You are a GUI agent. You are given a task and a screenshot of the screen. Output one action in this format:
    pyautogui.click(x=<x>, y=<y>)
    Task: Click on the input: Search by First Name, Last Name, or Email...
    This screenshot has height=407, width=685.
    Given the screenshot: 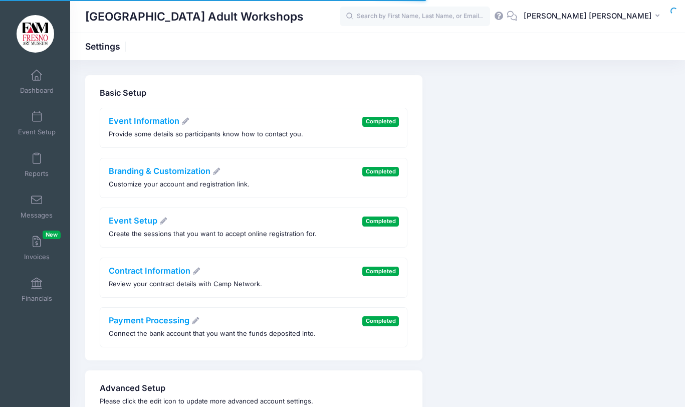 What is the action you would take?
    pyautogui.click(x=415, y=17)
    